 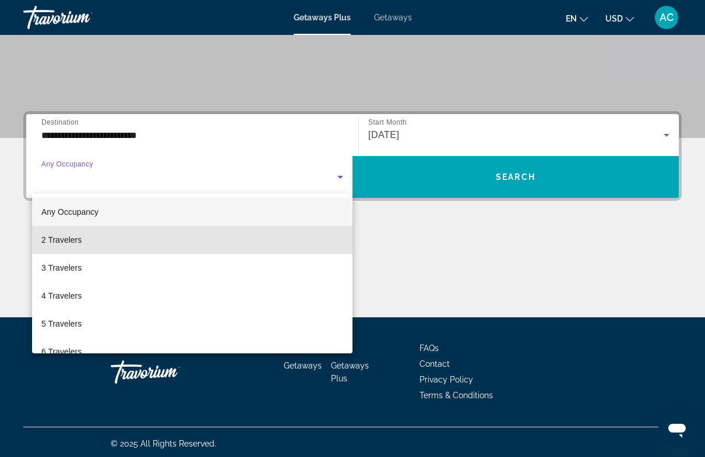 What do you see at coordinates (70, 212) in the screenshot?
I see `span: Any Occupancy` at bounding box center [70, 212].